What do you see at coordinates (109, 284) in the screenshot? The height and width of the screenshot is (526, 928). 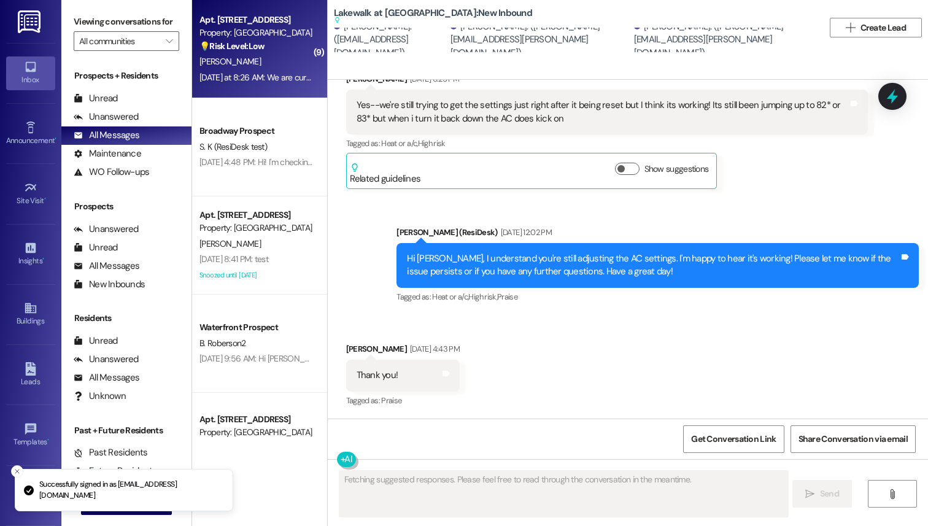 I see `div: New Inbounds` at bounding box center [109, 284].